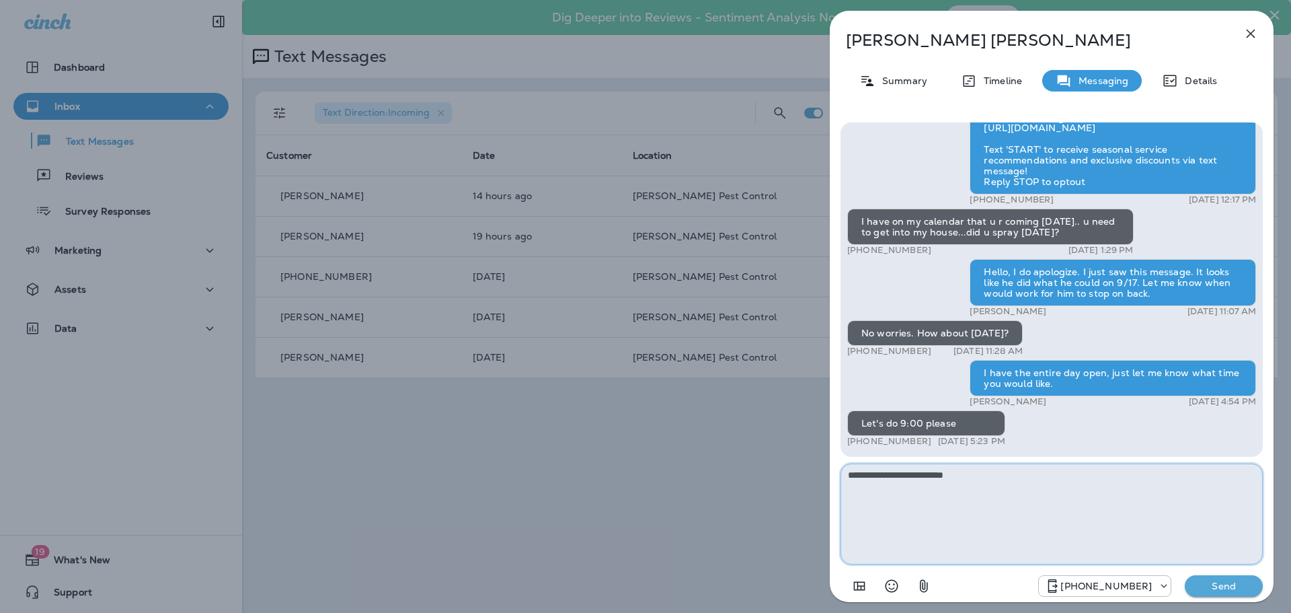 The height and width of the screenshot is (613, 1291). What do you see at coordinates (1100, 81) in the screenshot?
I see `p: Messaging` at bounding box center [1100, 81].